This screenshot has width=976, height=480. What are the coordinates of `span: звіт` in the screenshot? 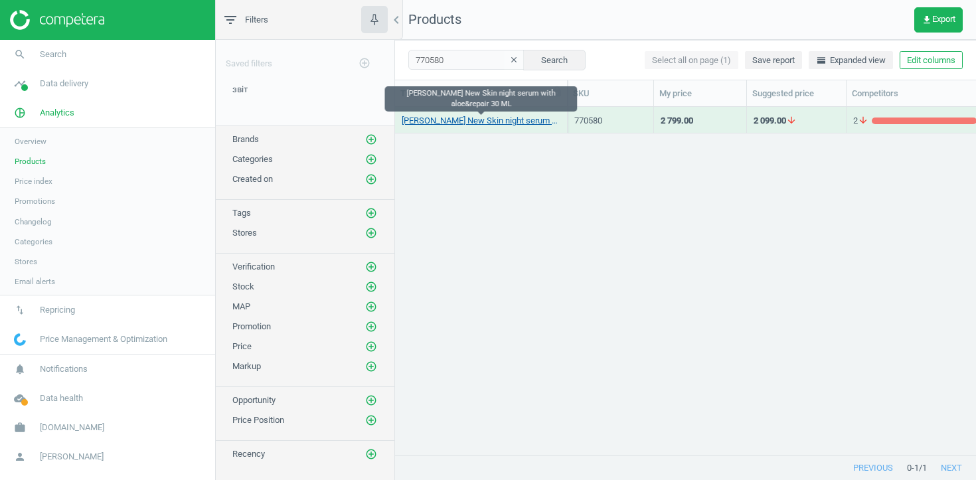 It's located at (240, 89).